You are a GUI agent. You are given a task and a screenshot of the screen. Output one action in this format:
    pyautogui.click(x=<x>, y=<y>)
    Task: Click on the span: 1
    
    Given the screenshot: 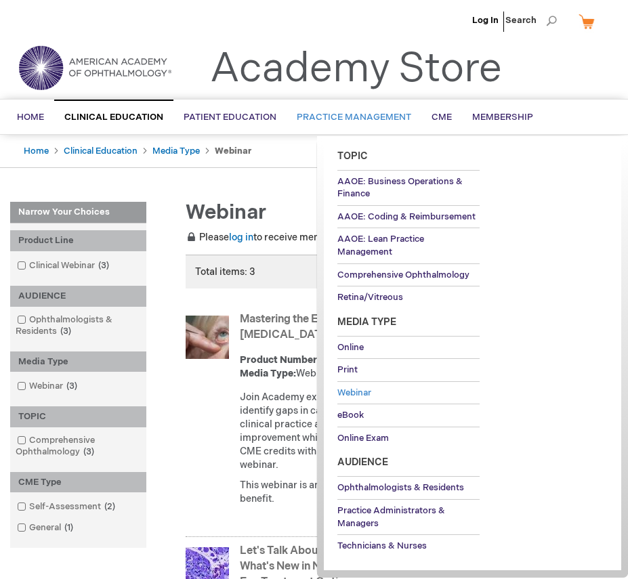 What is the action you would take?
    pyautogui.click(x=68, y=528)
    